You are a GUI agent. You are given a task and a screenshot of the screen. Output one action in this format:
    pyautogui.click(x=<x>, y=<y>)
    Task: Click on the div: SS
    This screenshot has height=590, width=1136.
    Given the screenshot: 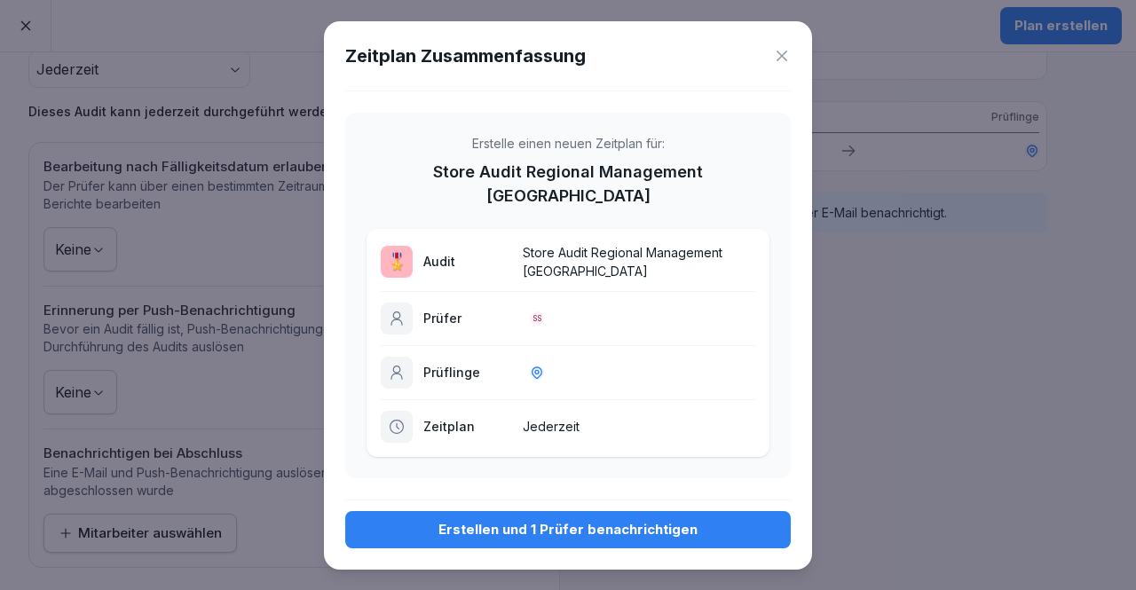 What is the action you would take?
    pyautogui.click(x=537, y=319)
    